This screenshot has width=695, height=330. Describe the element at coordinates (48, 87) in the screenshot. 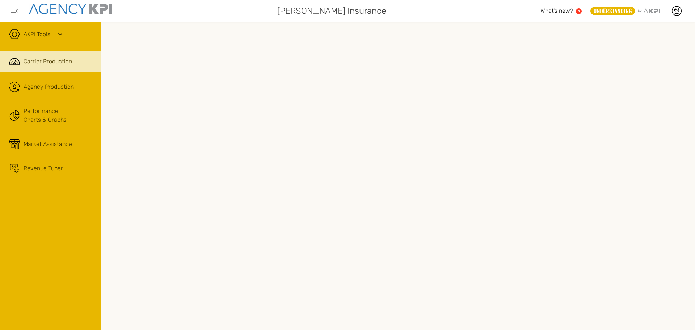

I see `span: Agency Production` at that location.